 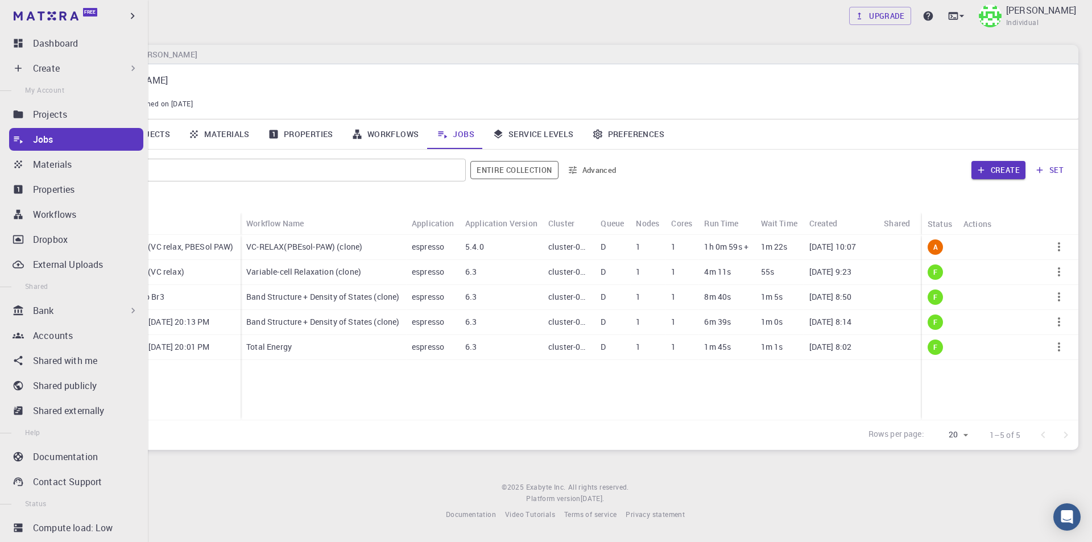 I want to click on p: 1m 45s, so click(x=717, y=347).